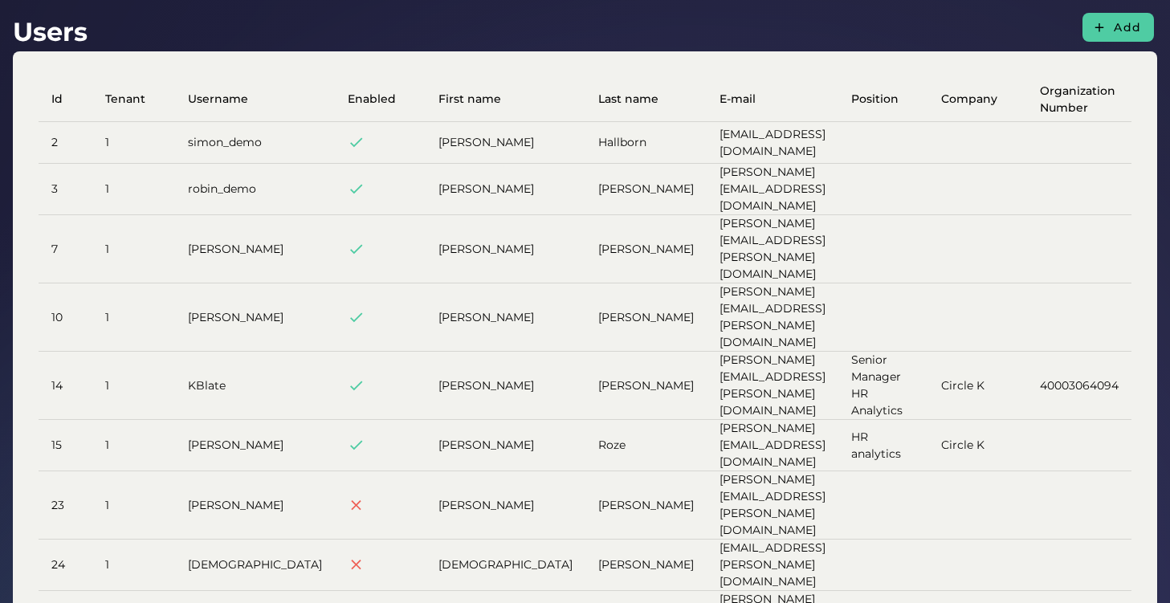  What do you see at coordinates (470, 99) in the screenshot?
I see `span: First name` at bounding box center [470, 99].